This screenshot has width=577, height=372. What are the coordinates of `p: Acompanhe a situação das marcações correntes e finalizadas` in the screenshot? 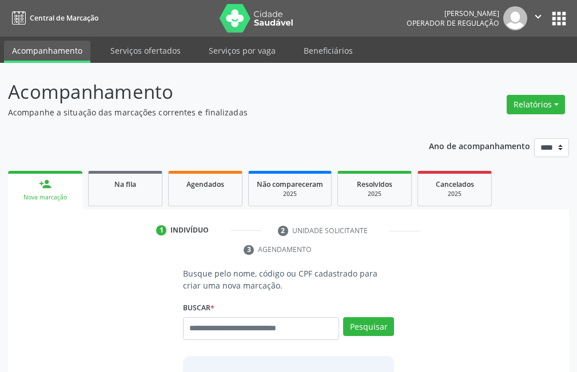 It's located at (204, 112).